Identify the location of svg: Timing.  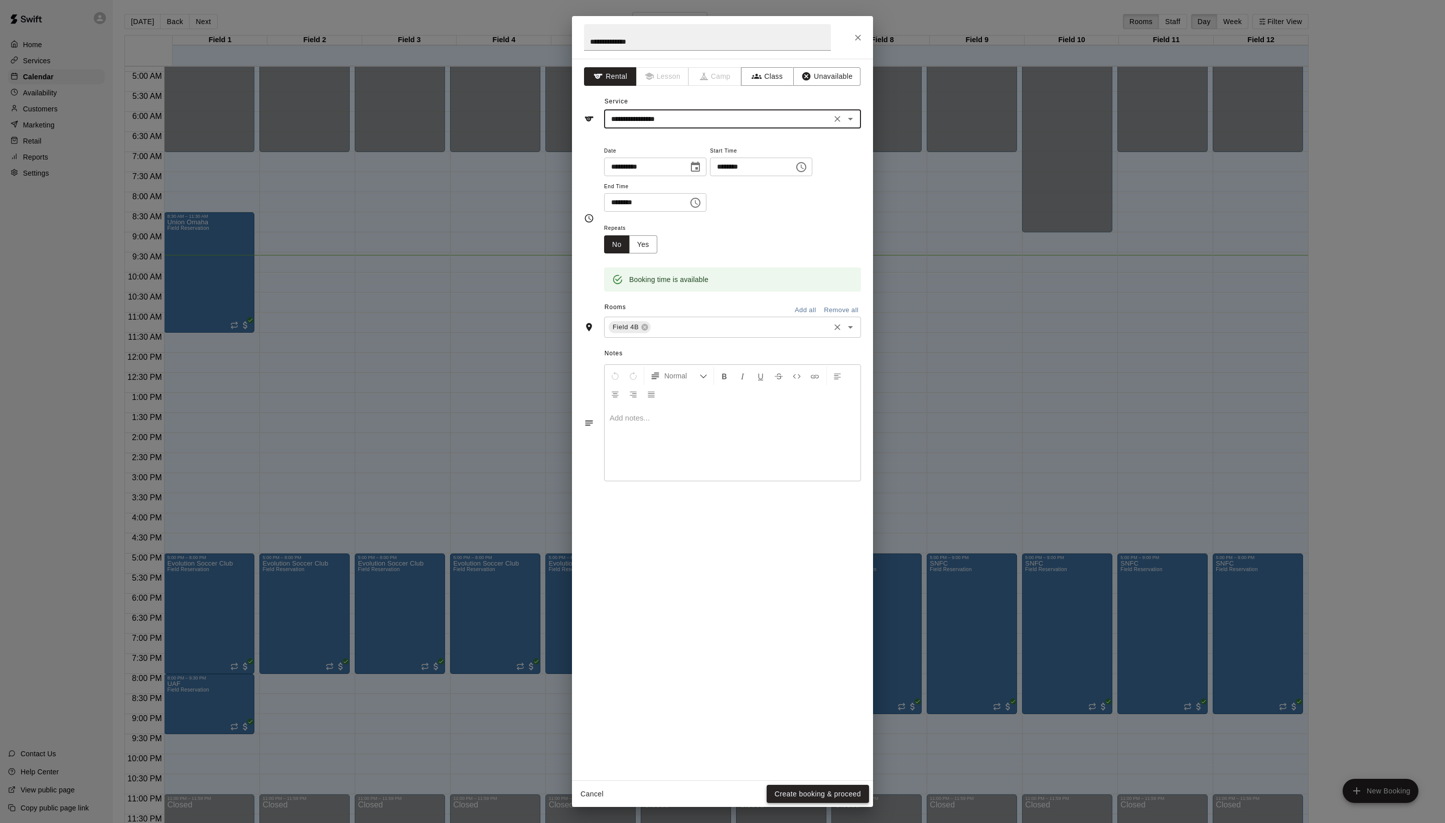
(589, 218).